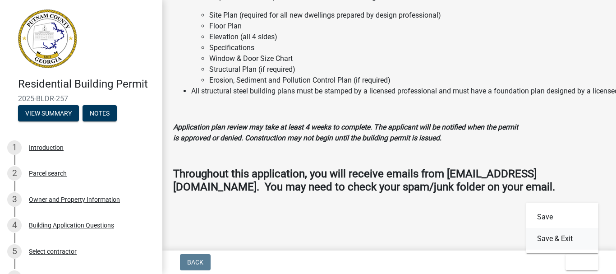 The height and width of the screenshot is (274, 616). I want to click on wm-modal-confirm: Summary, so click(48, 114).